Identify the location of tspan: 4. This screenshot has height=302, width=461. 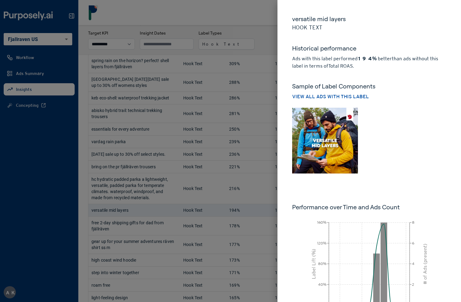
(413, 264).